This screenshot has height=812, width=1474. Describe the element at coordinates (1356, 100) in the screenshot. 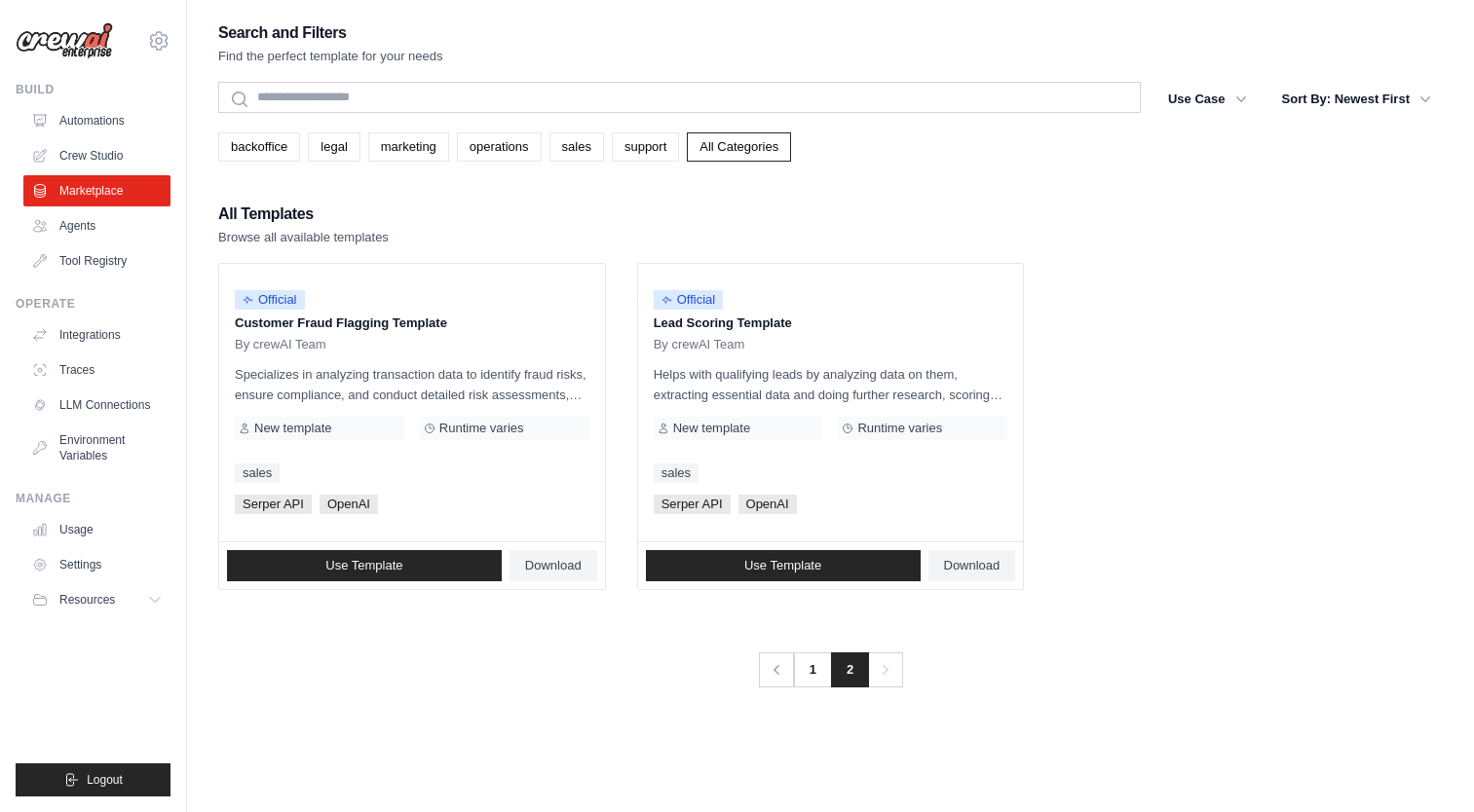

I see `button: Sort By: Newest First` at that location.